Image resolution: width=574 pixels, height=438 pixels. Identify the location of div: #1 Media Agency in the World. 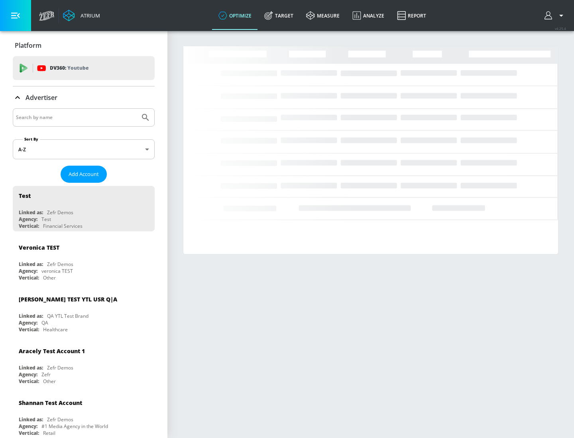
(74, 426).